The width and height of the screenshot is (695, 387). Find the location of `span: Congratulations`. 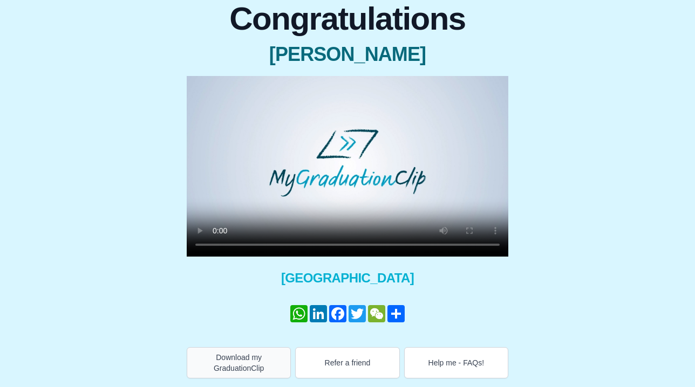

span: Congratulations is located at coordinates (347, 19).